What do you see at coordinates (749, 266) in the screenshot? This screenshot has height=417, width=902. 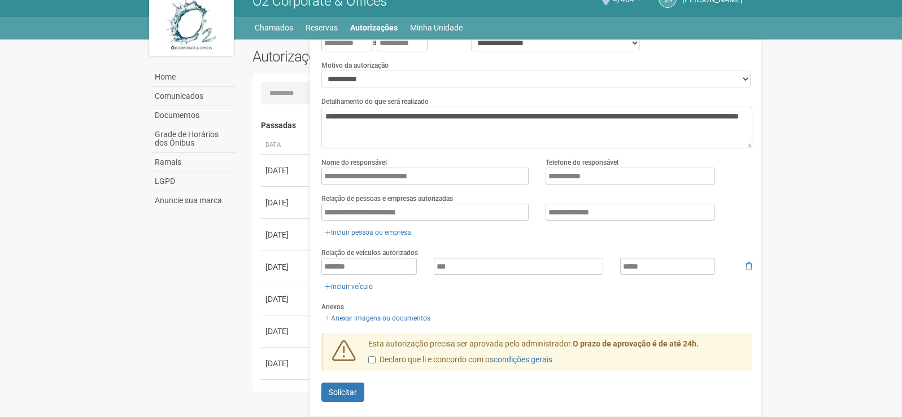 I see `i: Remover` at bounding box center [749, 266].